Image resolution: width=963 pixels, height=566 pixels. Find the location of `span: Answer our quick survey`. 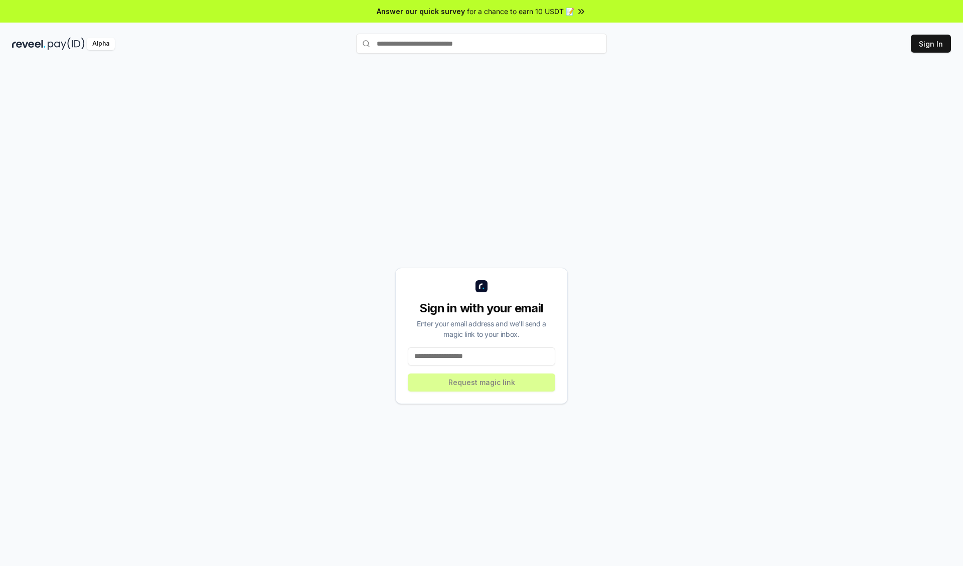

span: Answer our quick survey is located at coordinates (421, 11).